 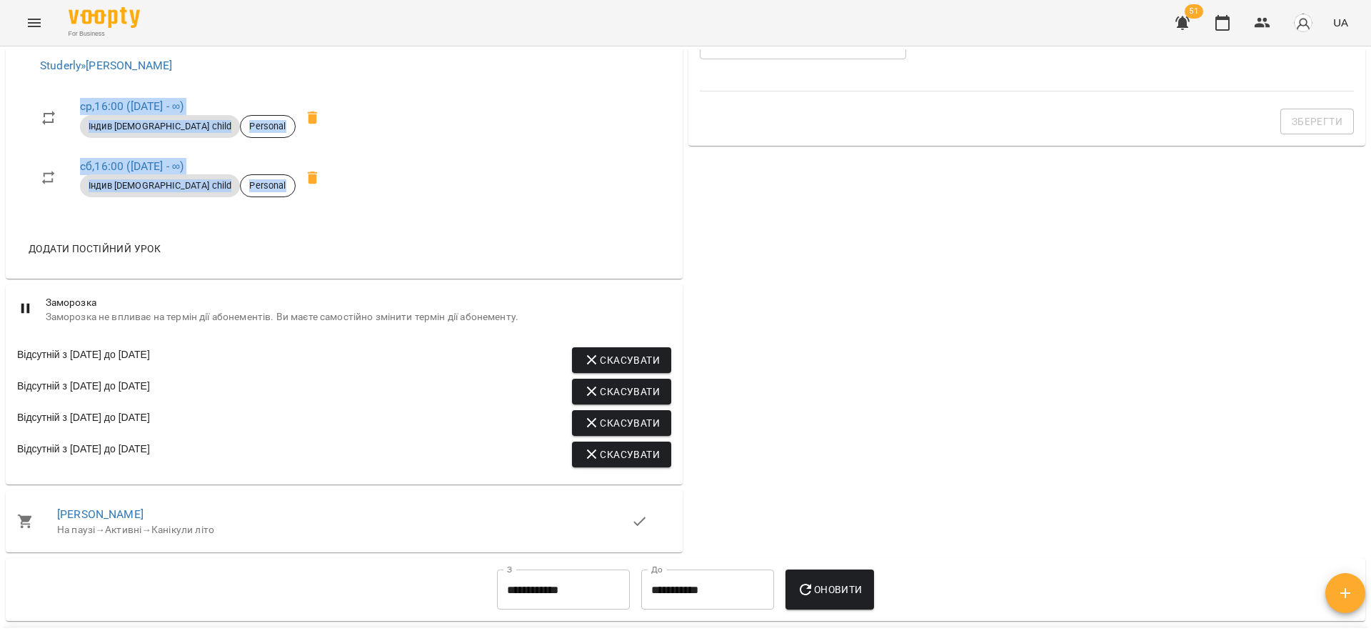 What do you see at coordinates (104, 34) in the screenshot?
I see `span: For Business` at bounding box center [104, 34].